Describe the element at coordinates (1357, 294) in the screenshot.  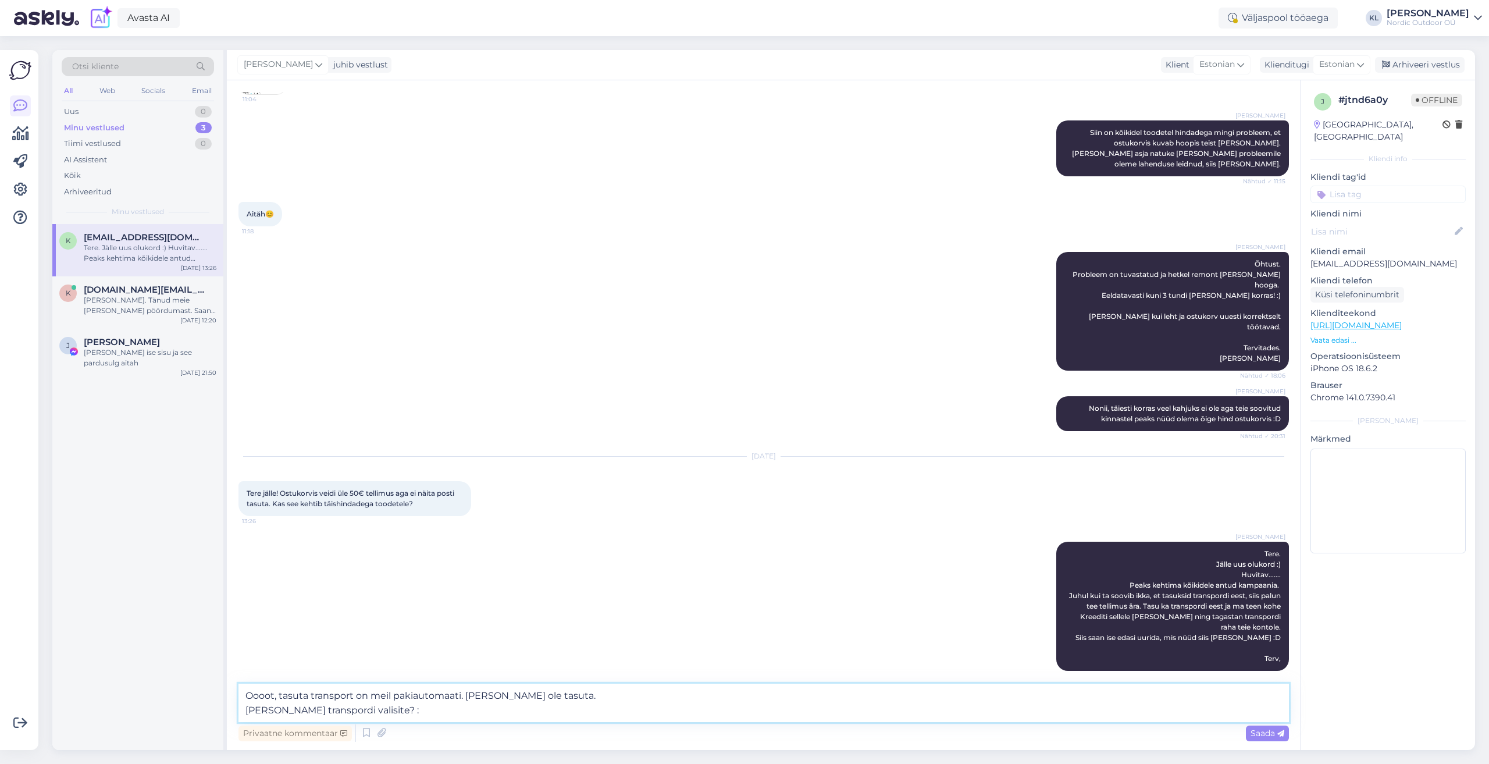
I see `div: Küsi telefoninumbrit` at that location.